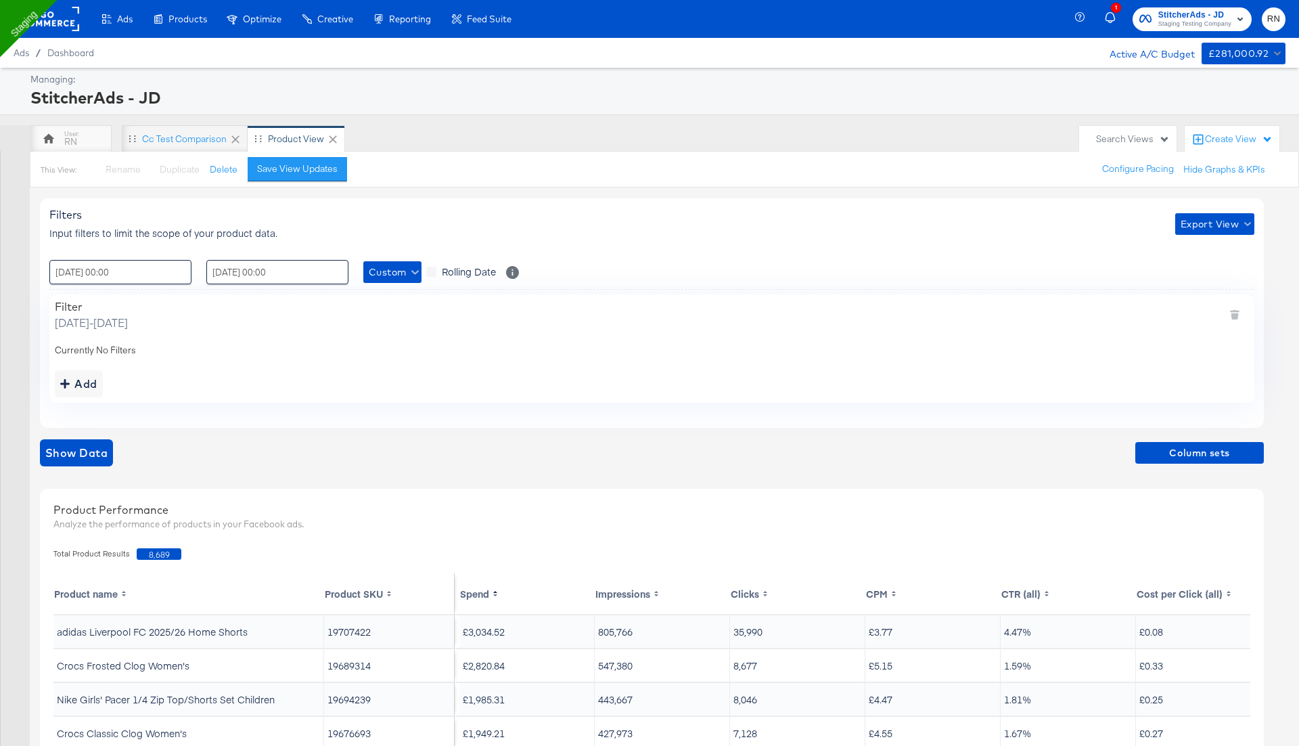 This screenshot has height=746, width=1299. Describe the element at coordinates (189, 699) in the screenshot. I see `td: Nike Girls' Pacer 1/4 Zip Top/Shorts Set Children` at that location.